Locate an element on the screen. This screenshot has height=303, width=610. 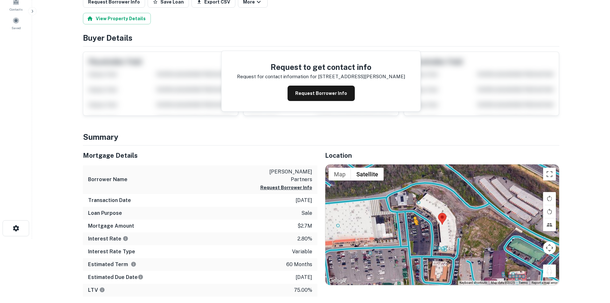
a: Terms (opens in new tab) is located at coordinates (523, 282).